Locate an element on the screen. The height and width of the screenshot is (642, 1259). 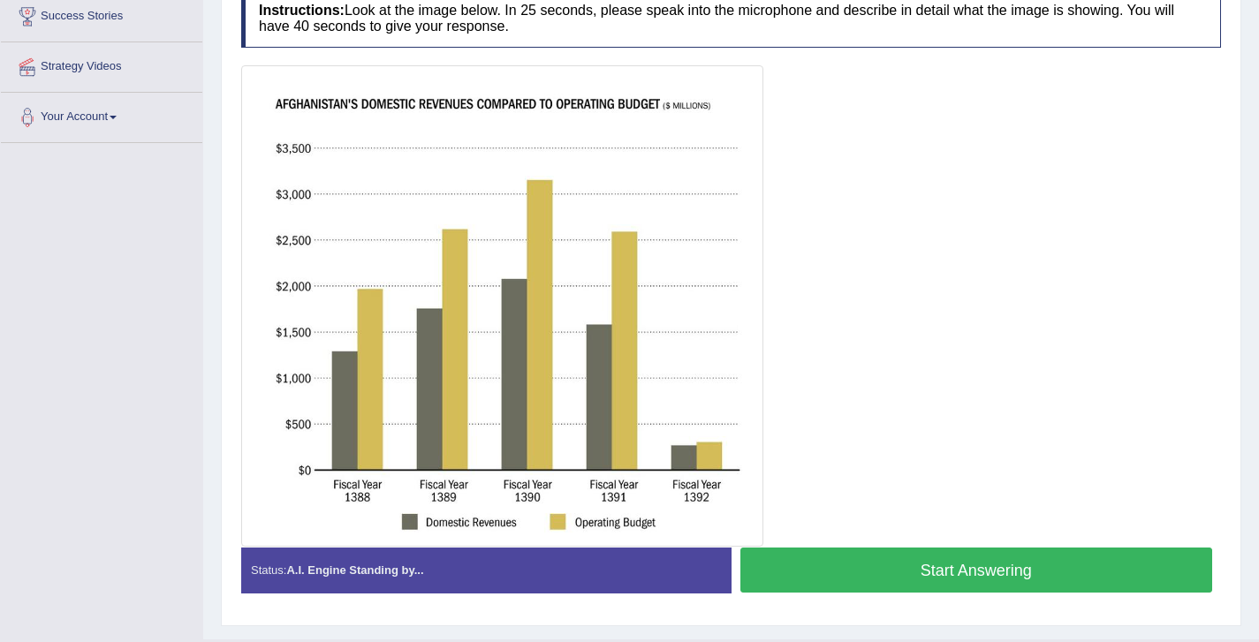
b: Instructions: is located at coordinates (301, 10).